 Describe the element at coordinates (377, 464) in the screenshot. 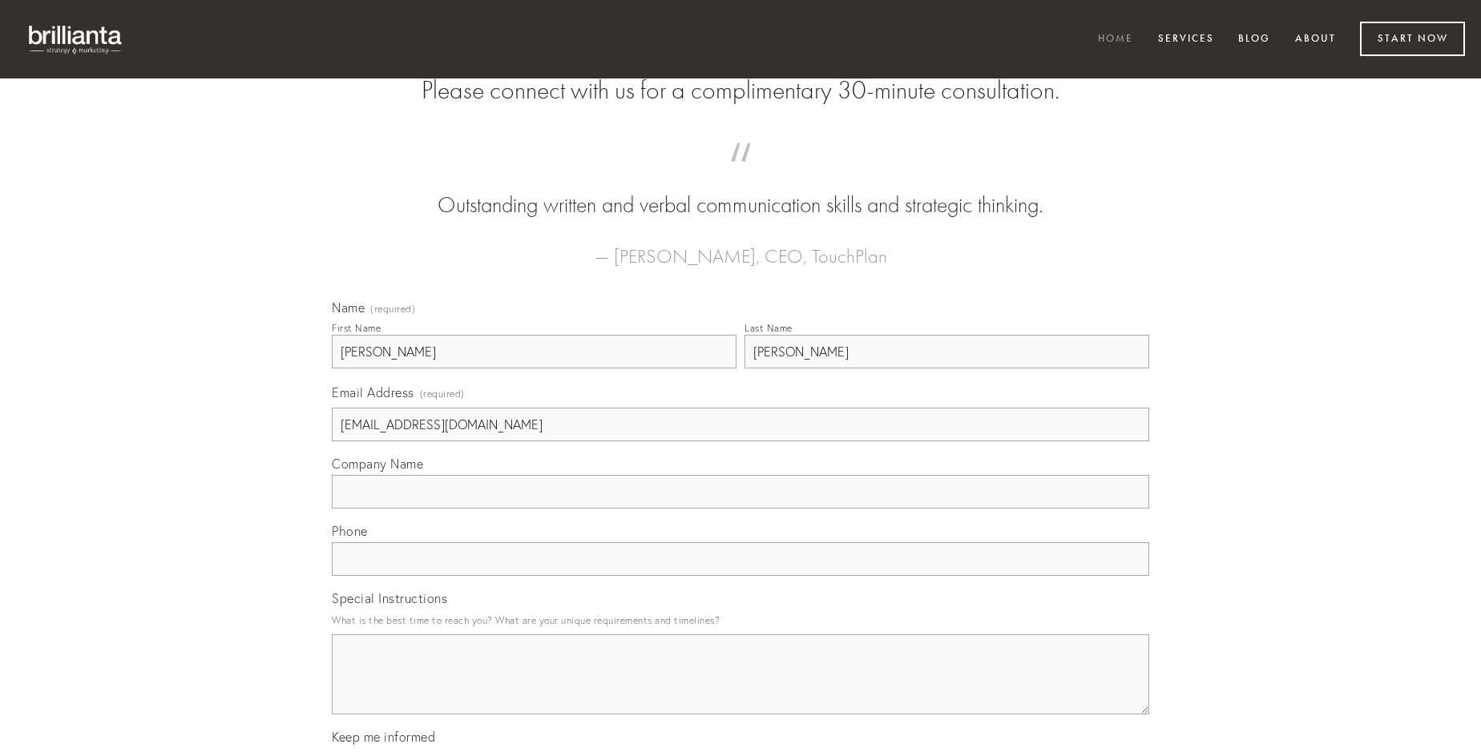

I see `span: Company Name` at that location.